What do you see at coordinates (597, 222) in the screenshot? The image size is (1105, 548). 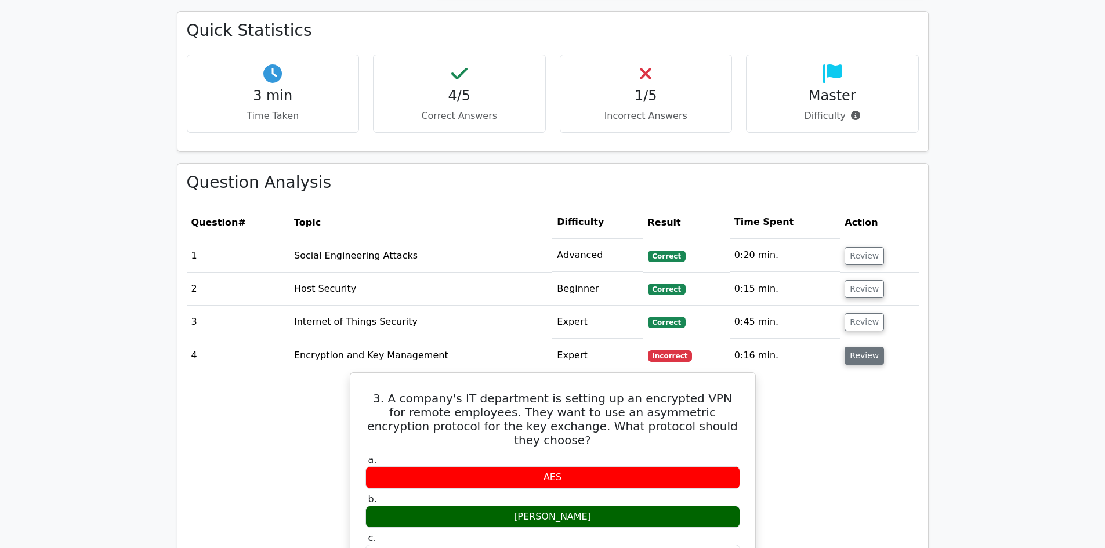 I see `th: Difficulty` at bounding box center [597, 222].